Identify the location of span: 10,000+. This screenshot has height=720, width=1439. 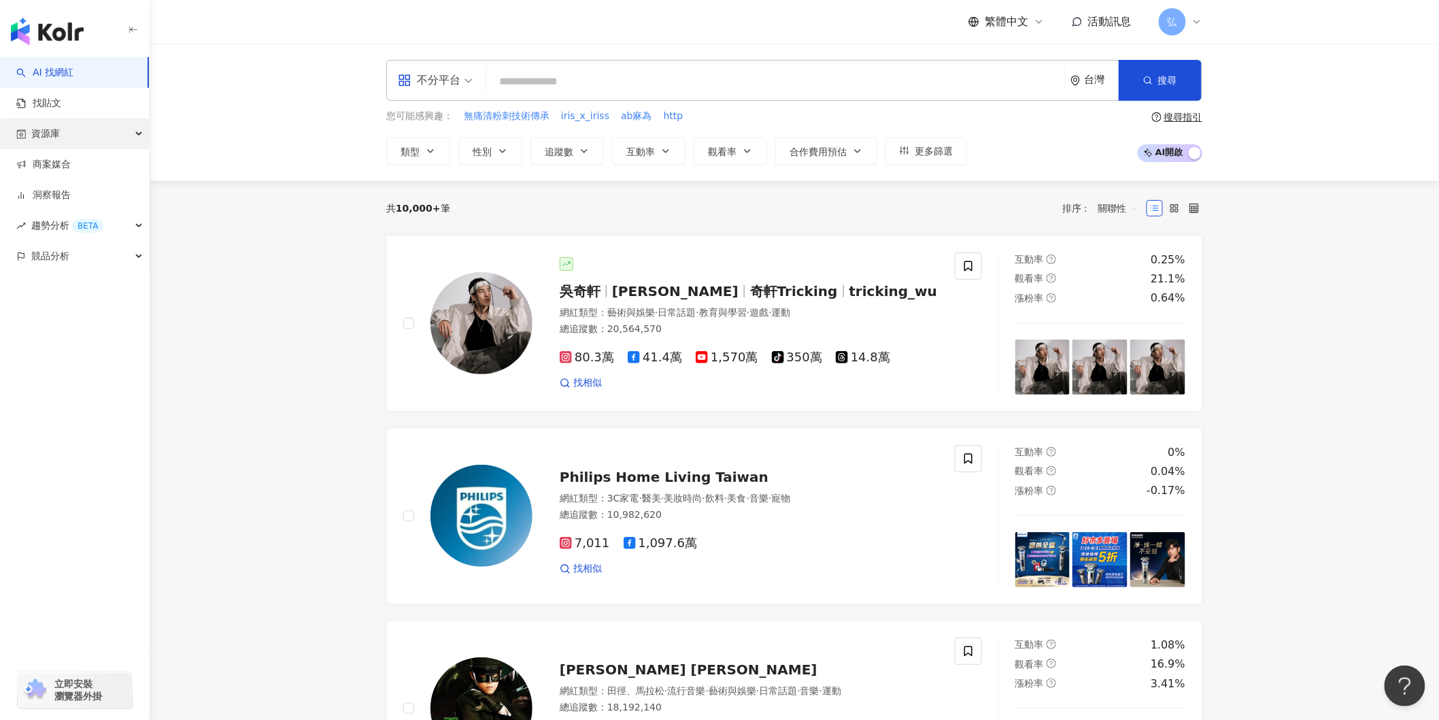
(418, 208).